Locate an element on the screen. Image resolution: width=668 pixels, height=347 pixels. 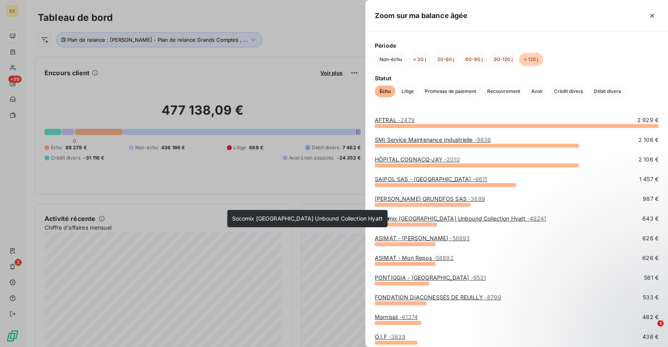
button: Crédit divers is located at coordinates (569, 91).